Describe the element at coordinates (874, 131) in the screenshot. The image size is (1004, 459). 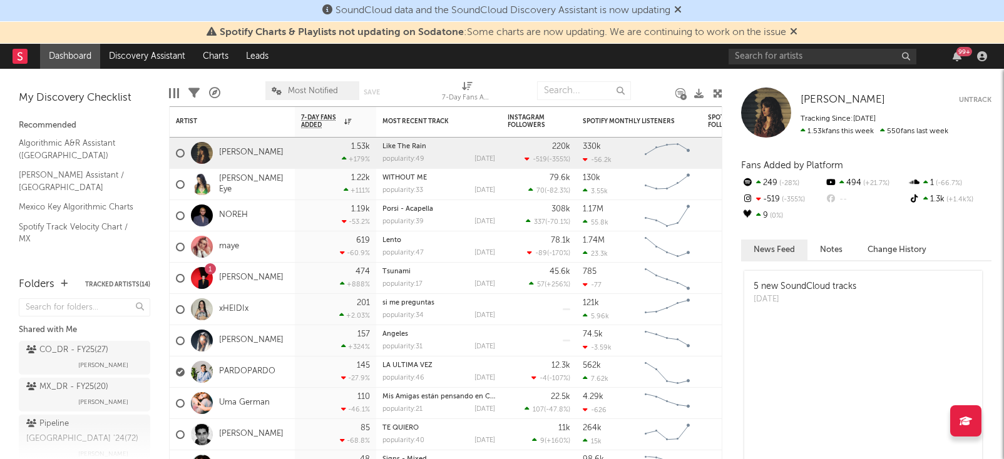
I see `span: 550 fans last week` at that location.